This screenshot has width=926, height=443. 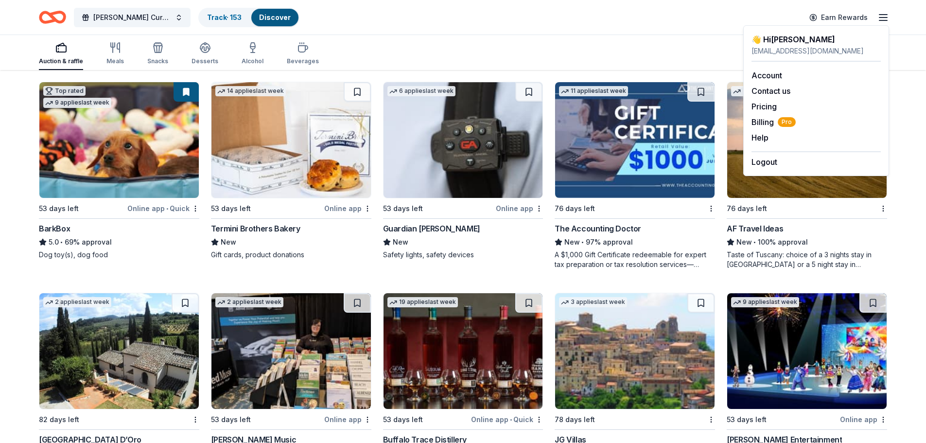 What do you see at coordinates (158, 61) in the screenshot?
I see `div: Snacks` at bounding box center [158, 61].